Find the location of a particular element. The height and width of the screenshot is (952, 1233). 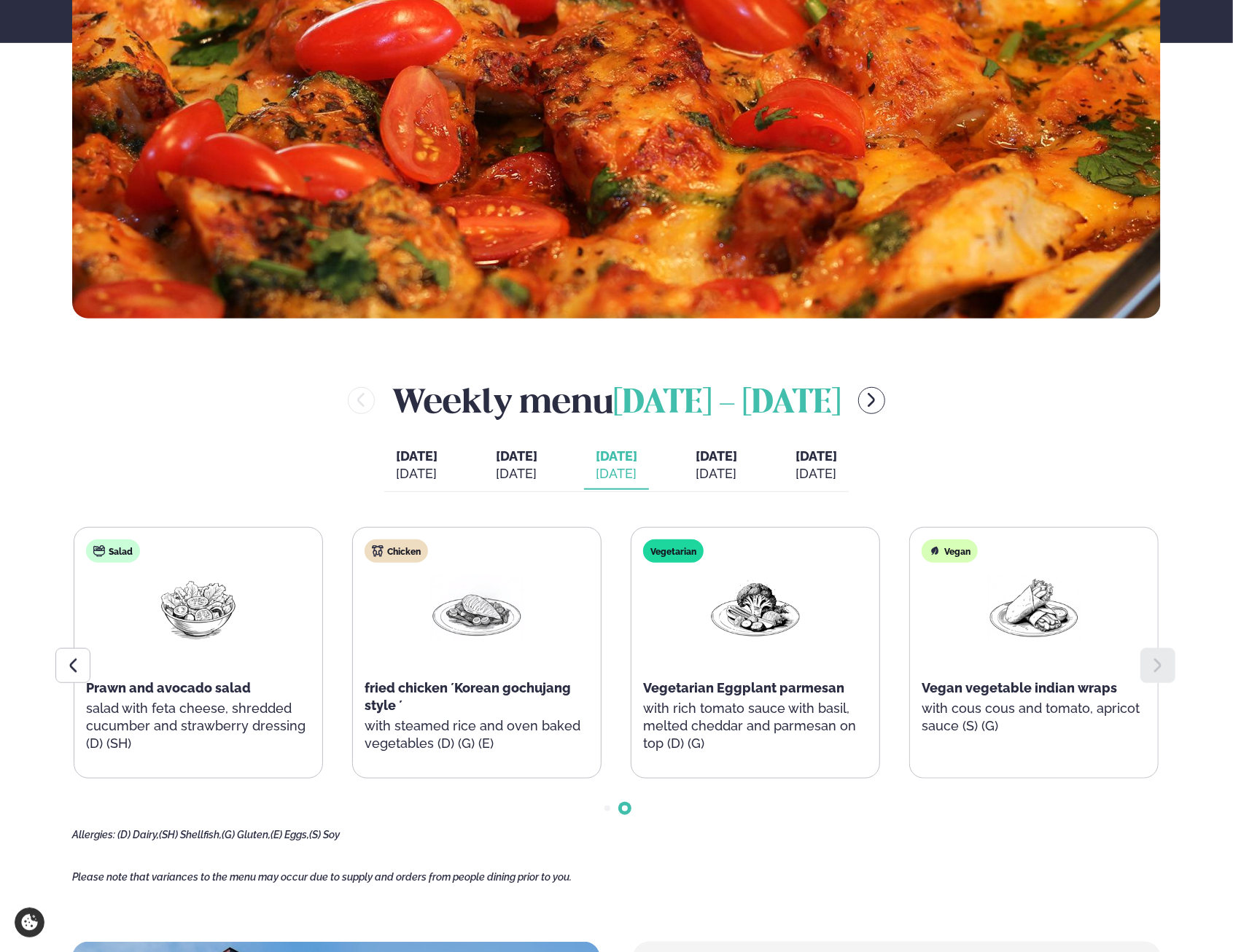

a: Cookie settings is located at coordinates (29, 922).